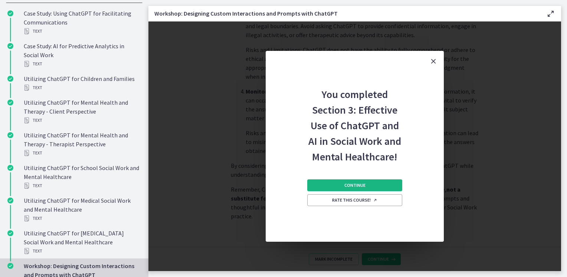  I want to click on div: Case Study: AI for Predictive Analytics in Social Work, so click(82, 55).